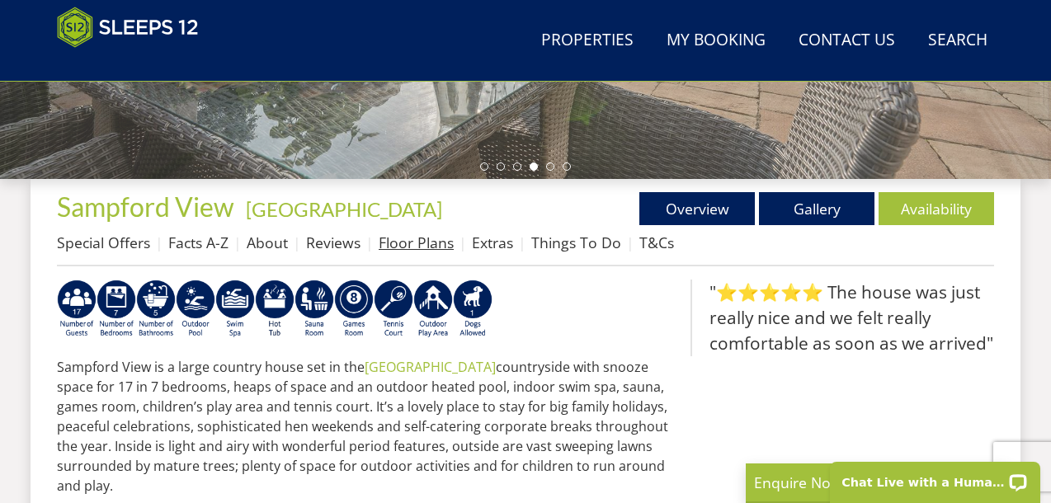 The width and height of the screenshot is (1051, 503). Describe the element at coordinates (200, 31) in the screenshot. I see `button: Open LiveChat chat widget` at that location.